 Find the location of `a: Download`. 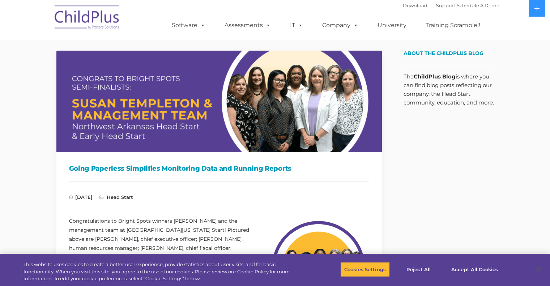

a: Download is located at coordinates (415, 5).